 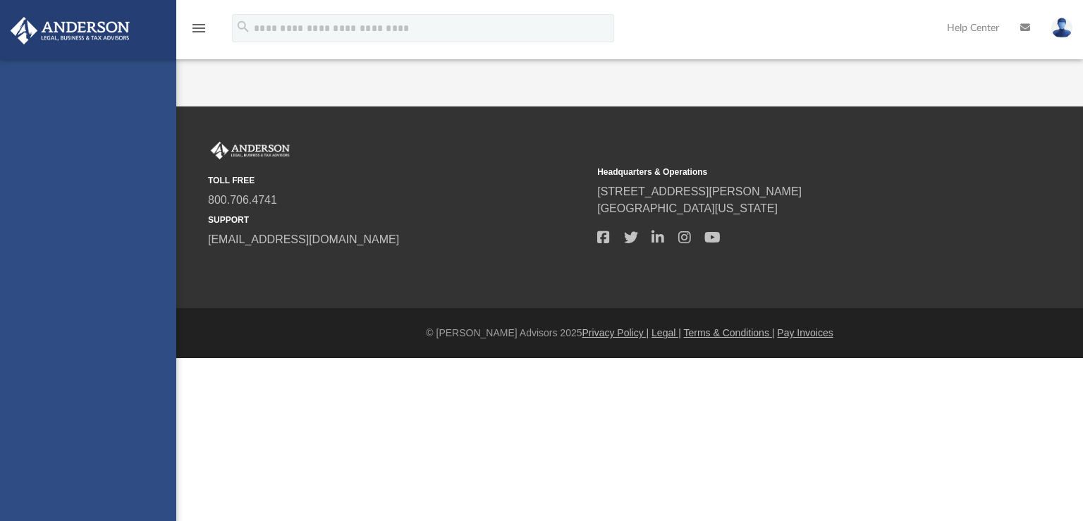 What do you see at coordinates (615, 333) in the screenshot?
I see `a: Privacy Policy |` at bounding box center [615, 333].